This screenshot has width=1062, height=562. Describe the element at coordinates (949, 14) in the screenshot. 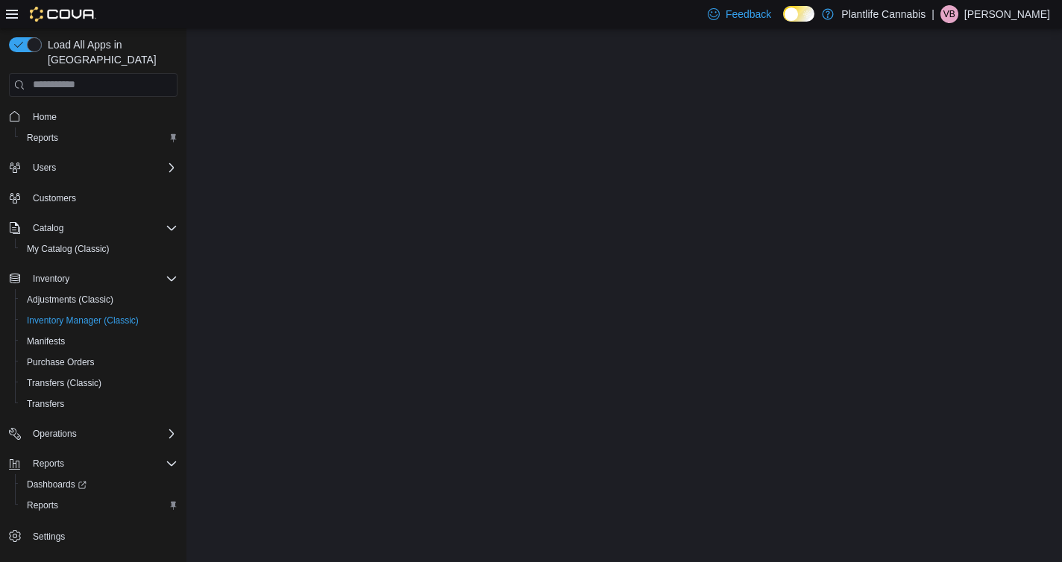

I see `span: VB` at that location.